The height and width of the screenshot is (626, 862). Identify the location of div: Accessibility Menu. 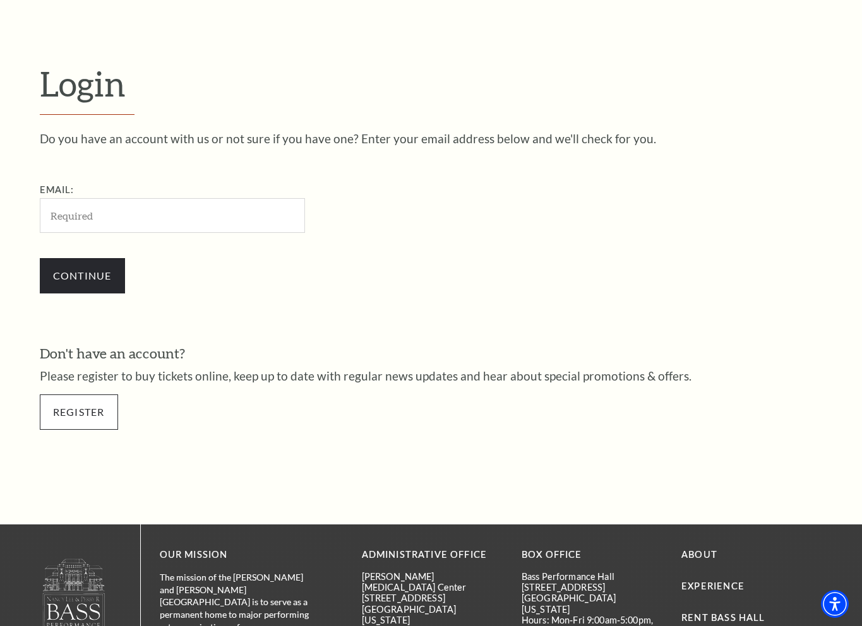
(834, 604).